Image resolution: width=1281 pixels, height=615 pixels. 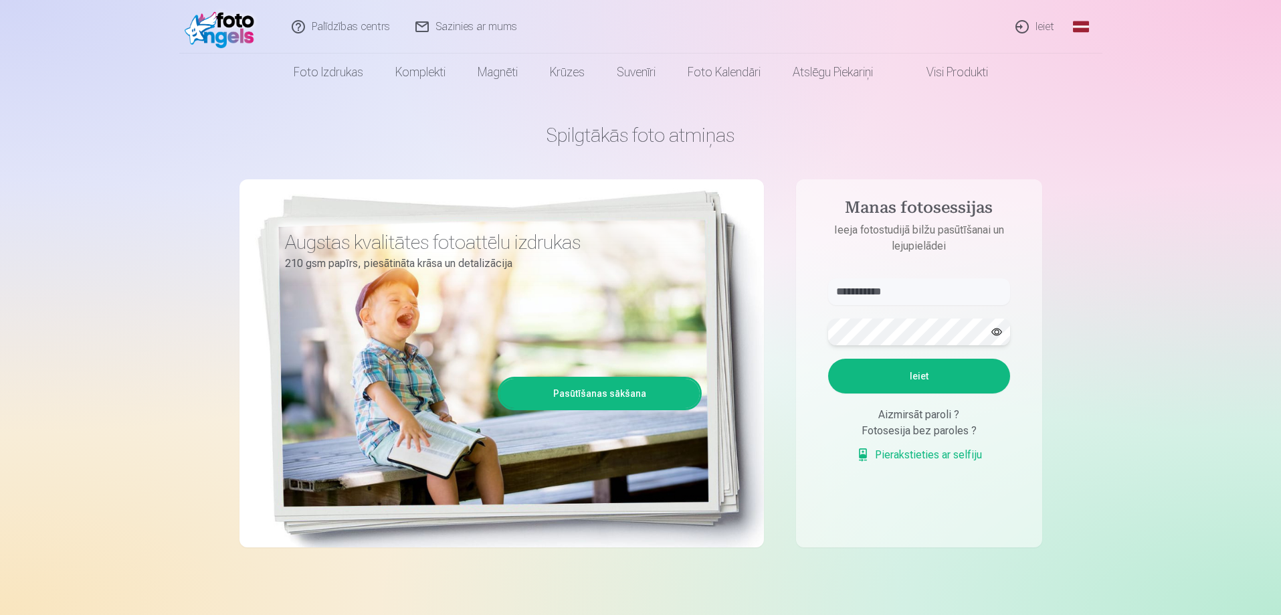 What do you see at coordinates (641, 135) in the screenshot?
I see `h1: Spilgtākās foto atmiņas` at bounding box center [641, 135].